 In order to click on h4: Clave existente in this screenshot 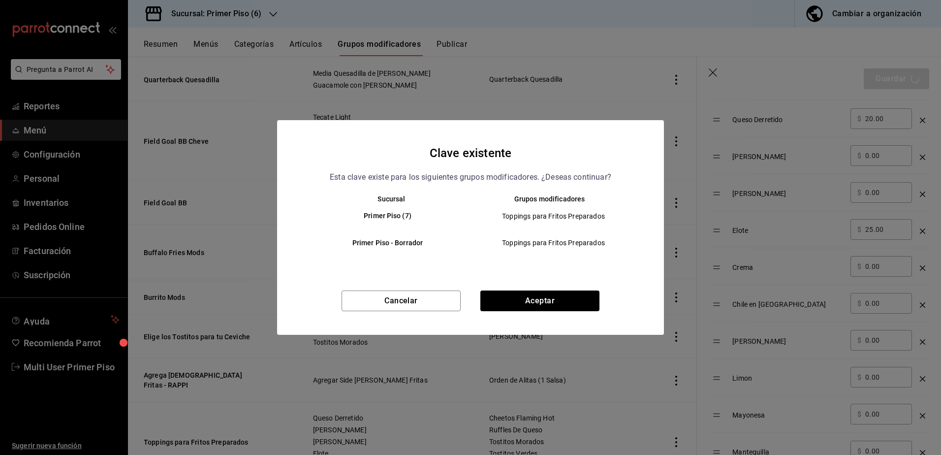, I will do `click(471, 153)`.